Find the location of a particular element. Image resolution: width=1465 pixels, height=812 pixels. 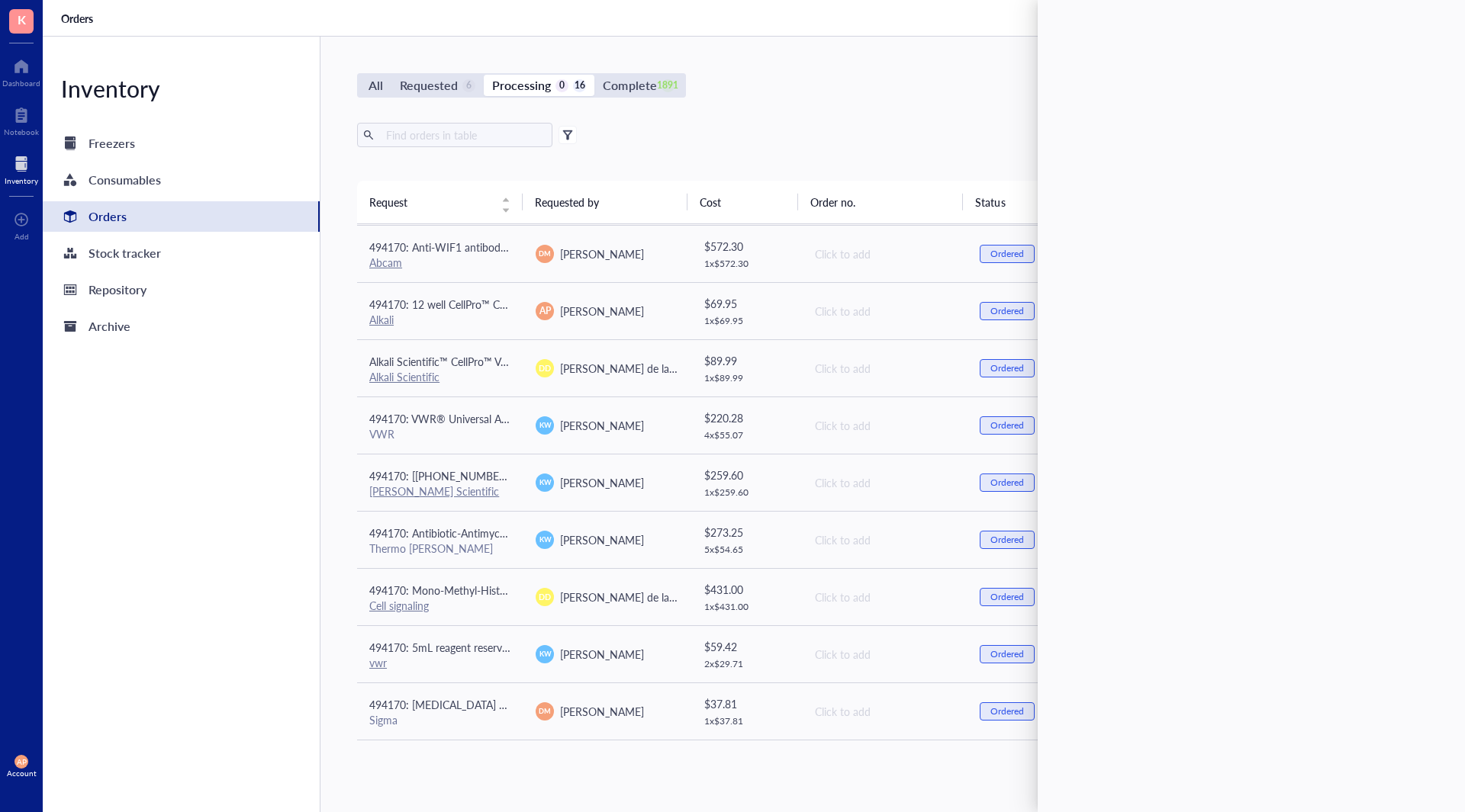

span: 494170: VWR® Universal Aerosol Filter Pipet Tips, Racked, Sterile, 100 - 1000 µl is located at coordinates (559, 419).